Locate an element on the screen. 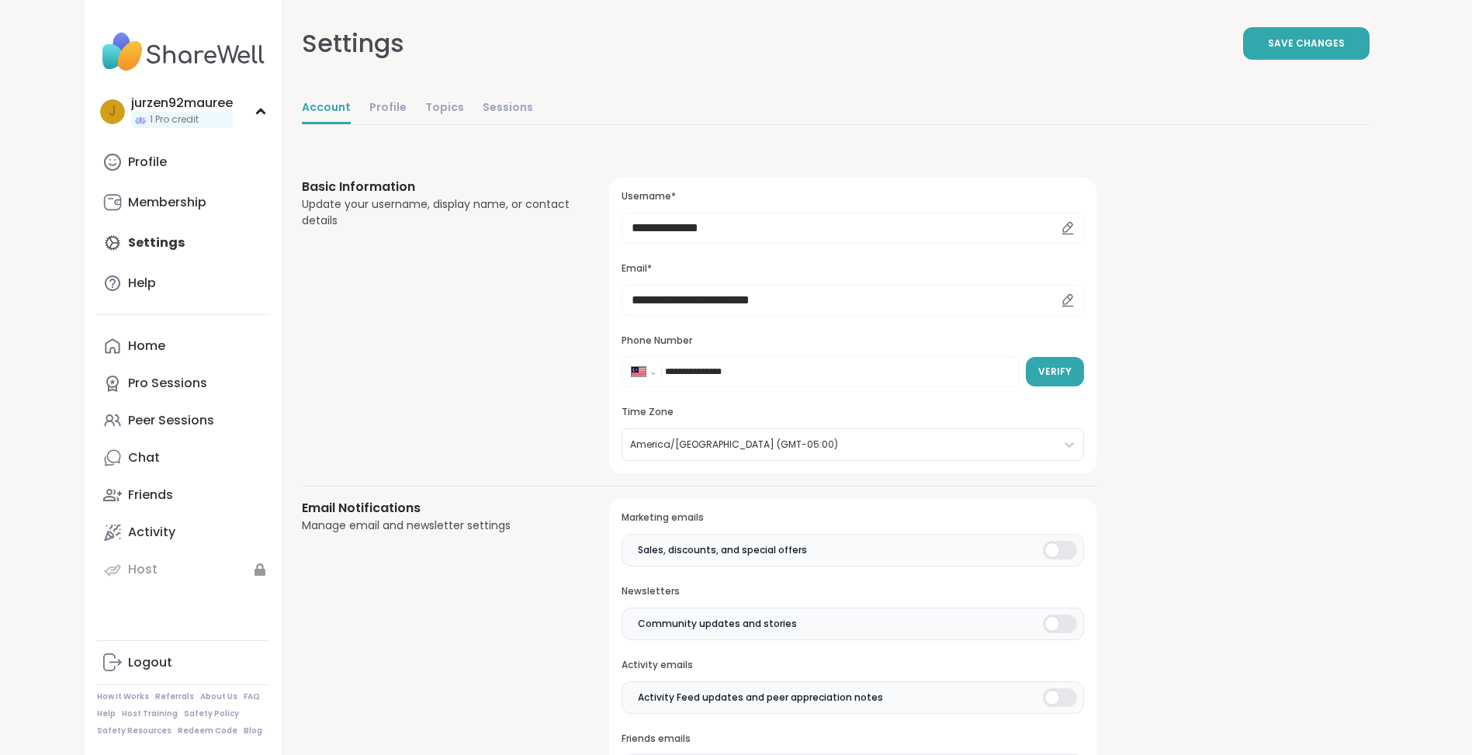 This screenshot has width=1472, height=755. a: Safety Resources is located at coordinates (134, 731).